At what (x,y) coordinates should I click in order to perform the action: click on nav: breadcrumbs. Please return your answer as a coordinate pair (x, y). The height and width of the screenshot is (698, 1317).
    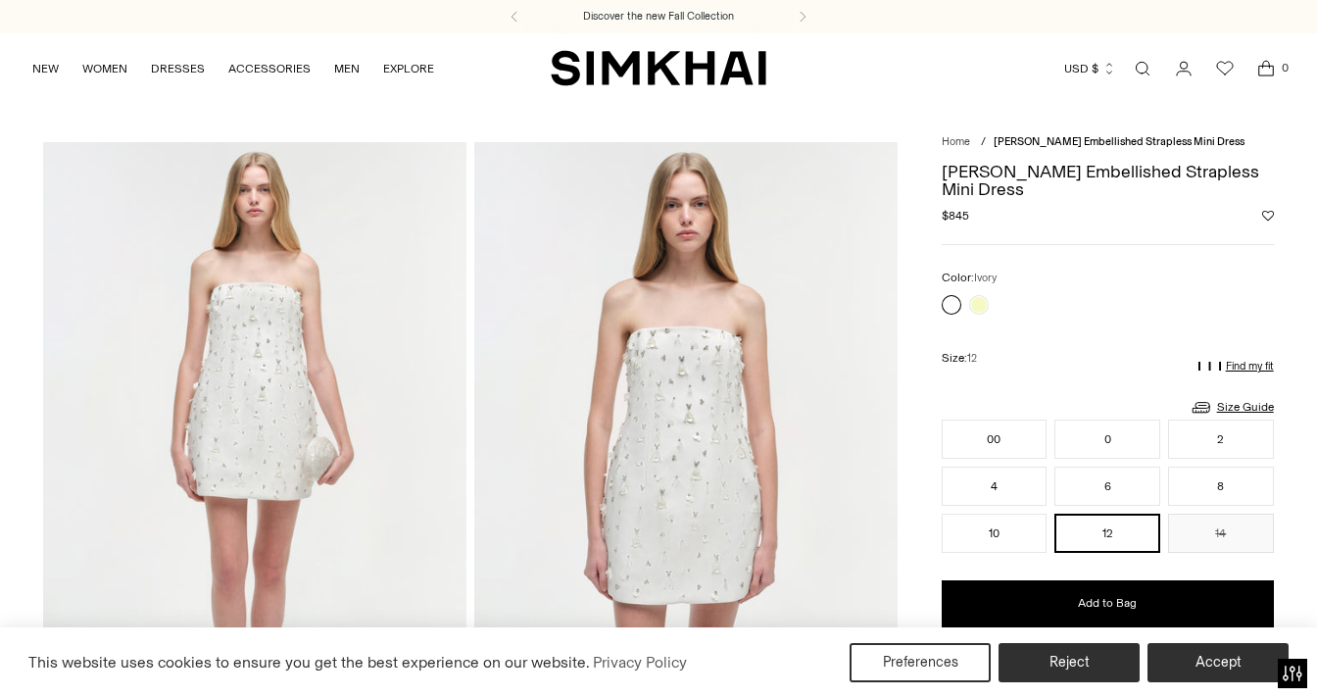
    Looking at the image, I should click on (1107, 142).